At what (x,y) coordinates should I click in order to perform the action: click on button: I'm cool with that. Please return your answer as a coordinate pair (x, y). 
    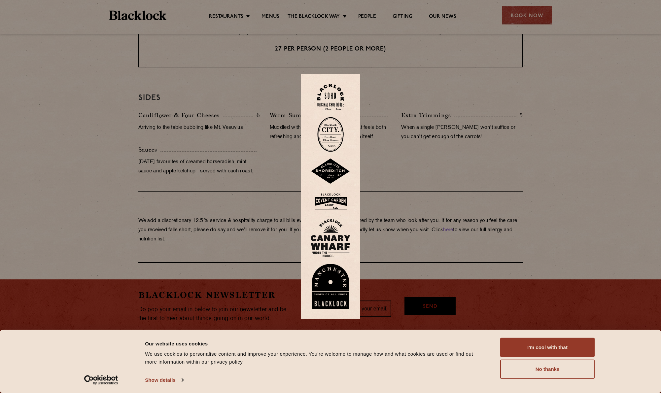
    Looking at the image, I should click on (547, 347).